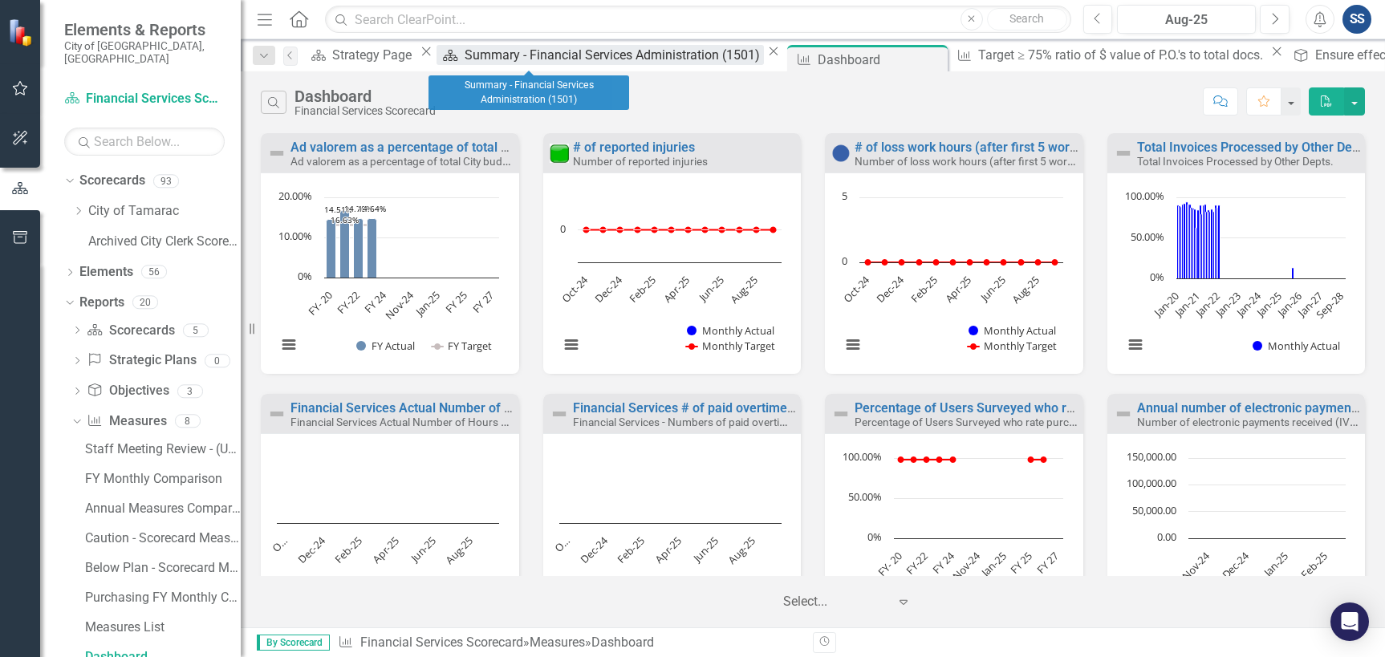 This screenshot has height=657, width=1385. I want to click on text: 0.00, so click(1167, 537).